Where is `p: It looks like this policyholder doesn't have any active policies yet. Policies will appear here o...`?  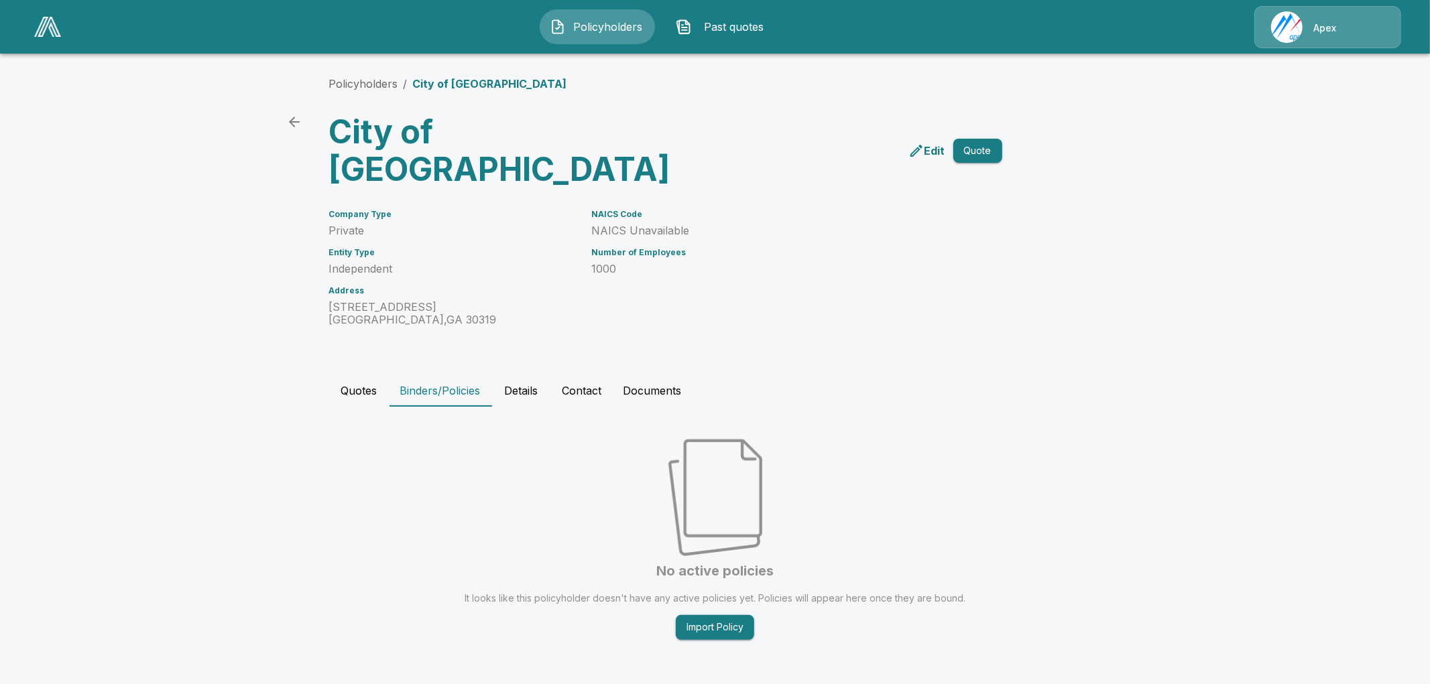
p: It looks like this policyholder doesn't have any active policies yet. Policies will appear here o... is located at coordinates (714, 598).